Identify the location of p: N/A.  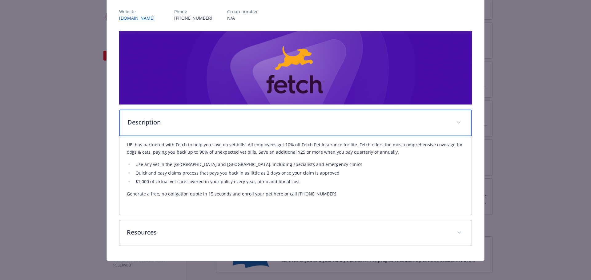
(243, 18).